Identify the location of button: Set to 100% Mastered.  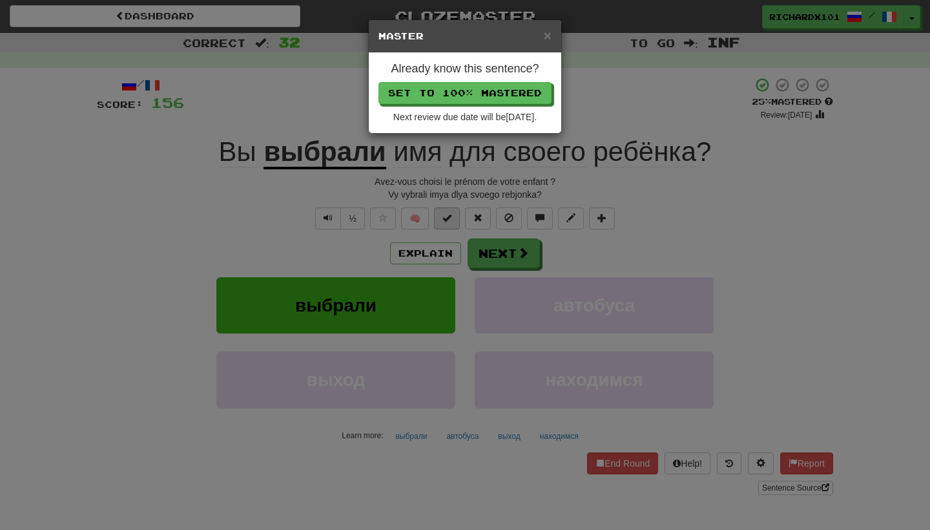
(465, 93).